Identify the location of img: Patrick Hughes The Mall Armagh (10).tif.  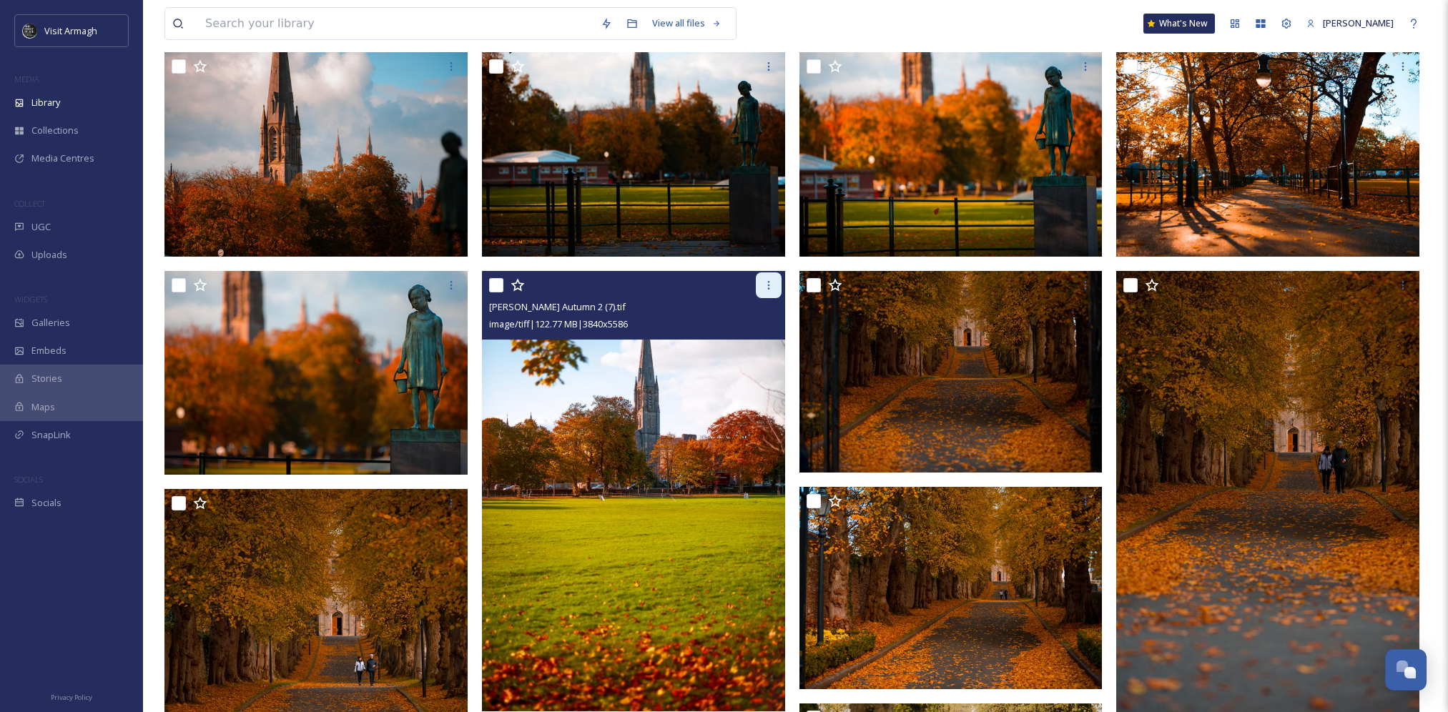
(317, 154).